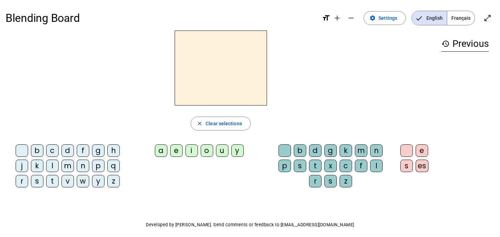 The height and width of the screenshot is (237, 500). I want to click on div: v, so click(68, 181).